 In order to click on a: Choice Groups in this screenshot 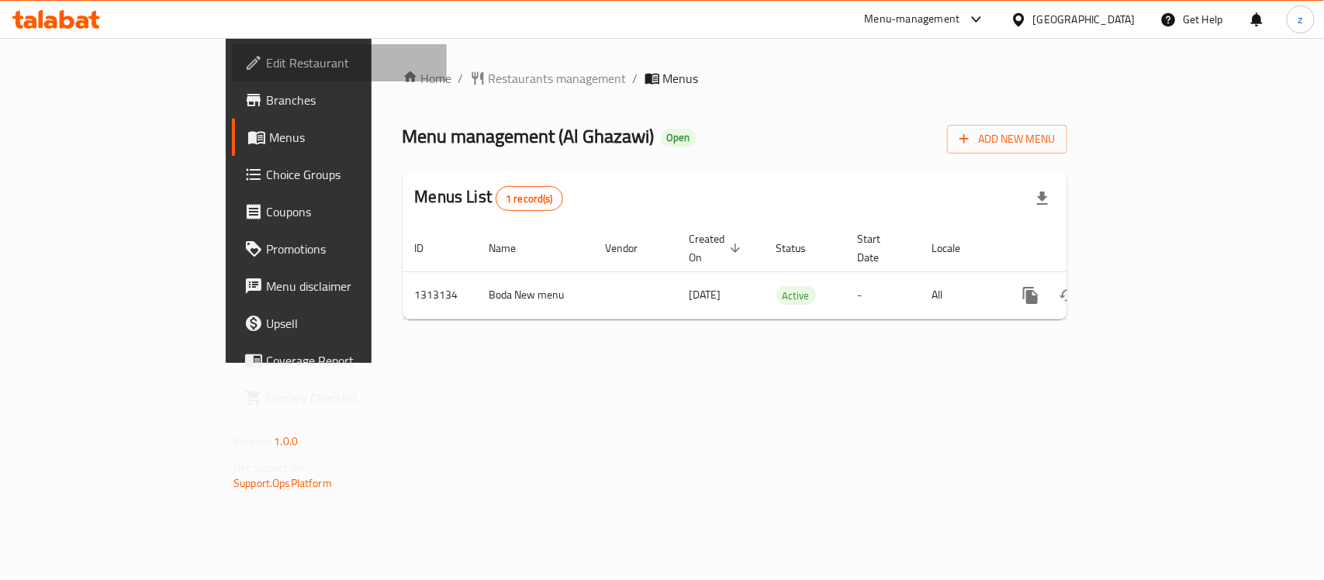, I will do `click(339, 174)`.